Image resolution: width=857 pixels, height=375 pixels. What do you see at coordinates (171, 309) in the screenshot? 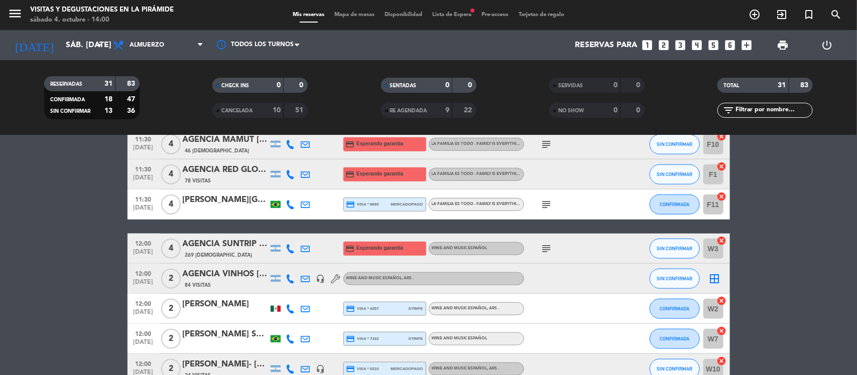
I see `span: 2` at bounding box center [171, 309].